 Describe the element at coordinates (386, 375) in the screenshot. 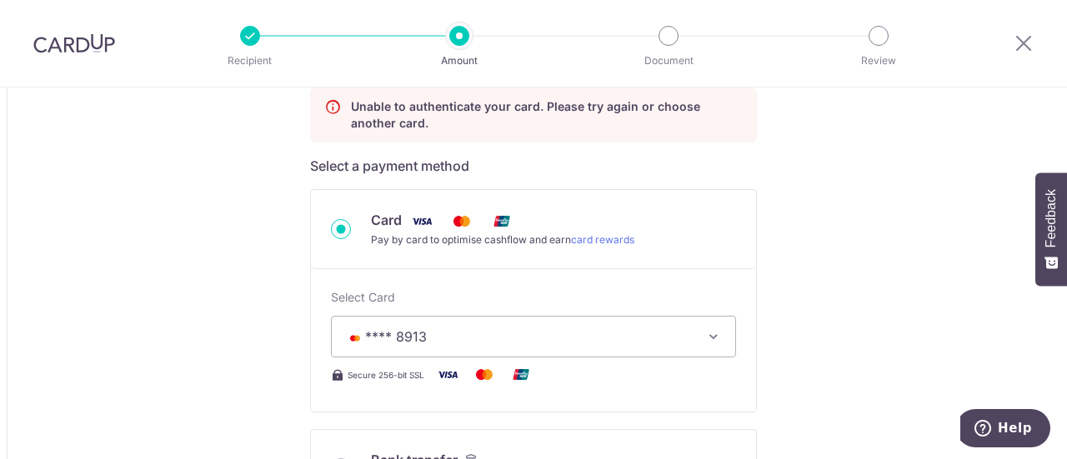

I see `span: Secure 256-bit SSL` at that location.